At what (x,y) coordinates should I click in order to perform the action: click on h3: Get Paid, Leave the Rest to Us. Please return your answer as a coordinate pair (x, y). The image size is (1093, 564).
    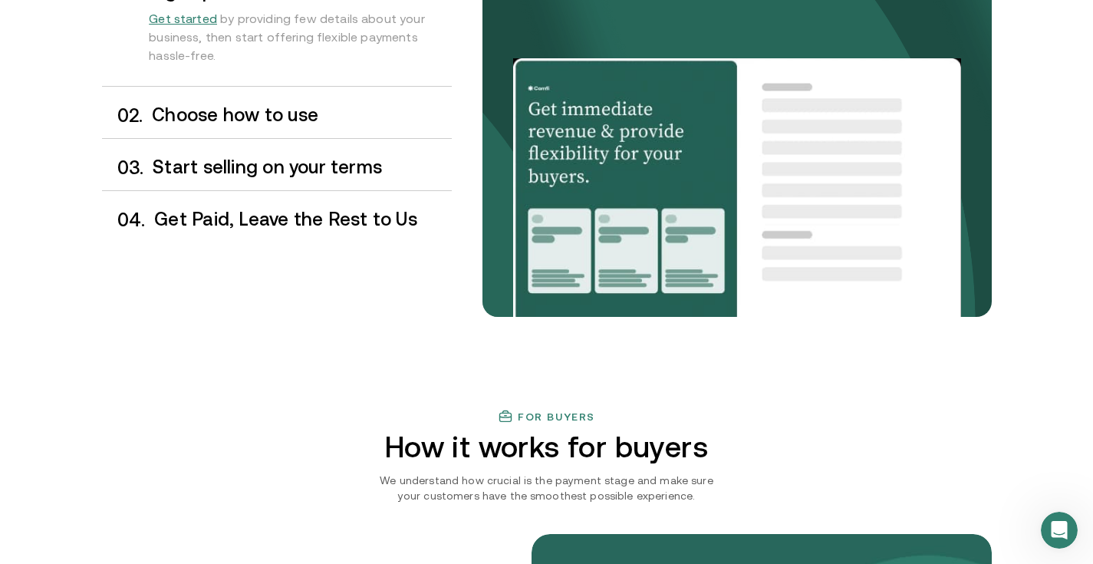
    Looking at the image, I should click on (302, 219).